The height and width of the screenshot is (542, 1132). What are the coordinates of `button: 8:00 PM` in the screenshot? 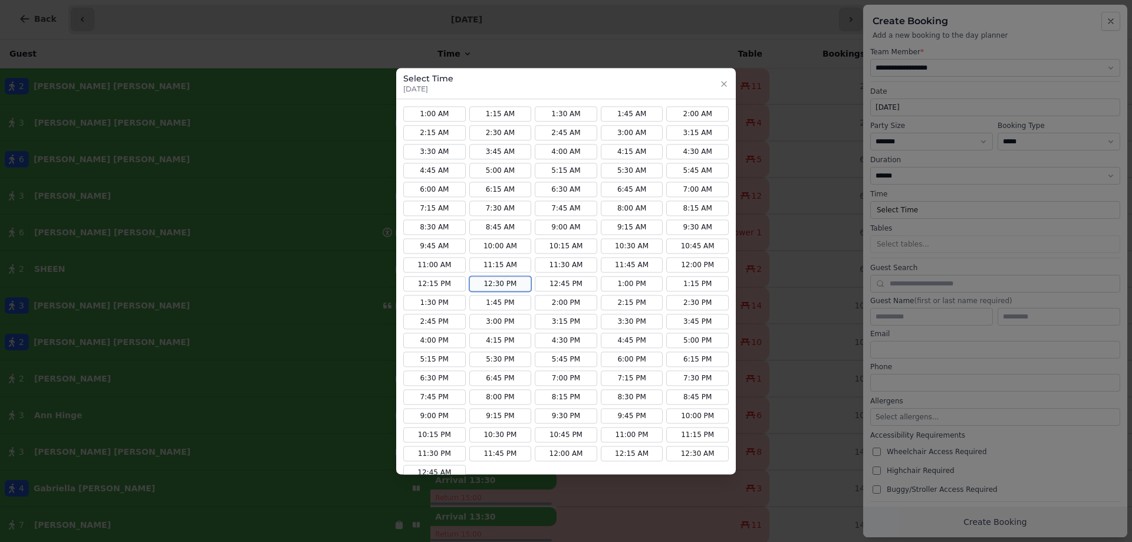 It's located at (501, 397).